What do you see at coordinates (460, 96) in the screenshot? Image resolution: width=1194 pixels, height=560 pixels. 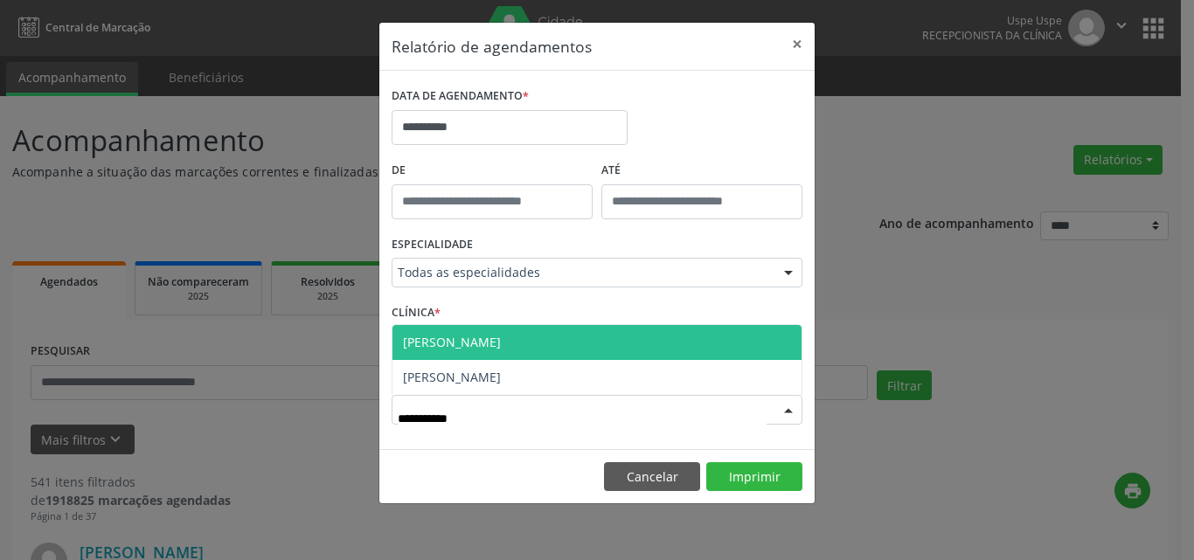 I see `label: DATA DE AGENDAMENTO` at bounding box center [460, 96].